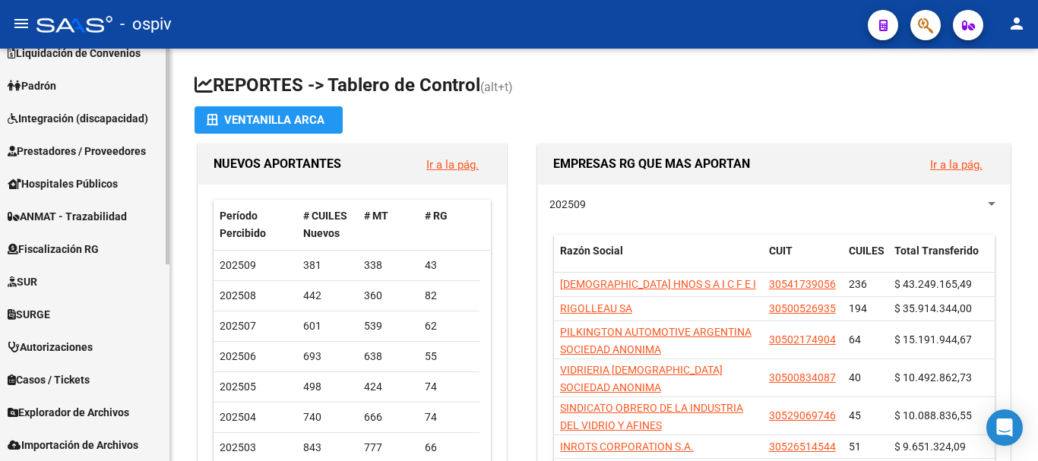 The height and width of the screenshot is (461, 1038). What do you see at coordinates (388, 296) in the screenshot?
I see `div: 360` at bounding box center [388, 296].